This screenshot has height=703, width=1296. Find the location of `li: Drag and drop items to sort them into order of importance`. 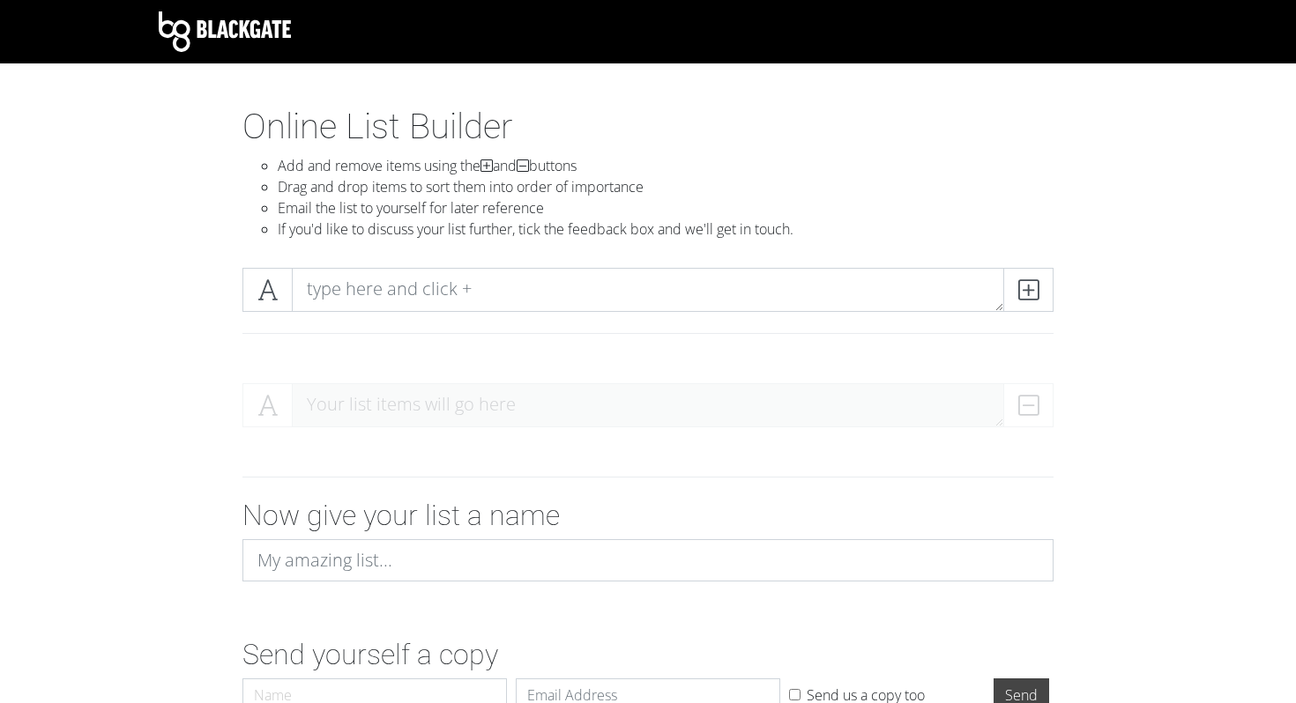

li: Drag and drop items to sort them into order of importance is located at coordinates (666, 187).